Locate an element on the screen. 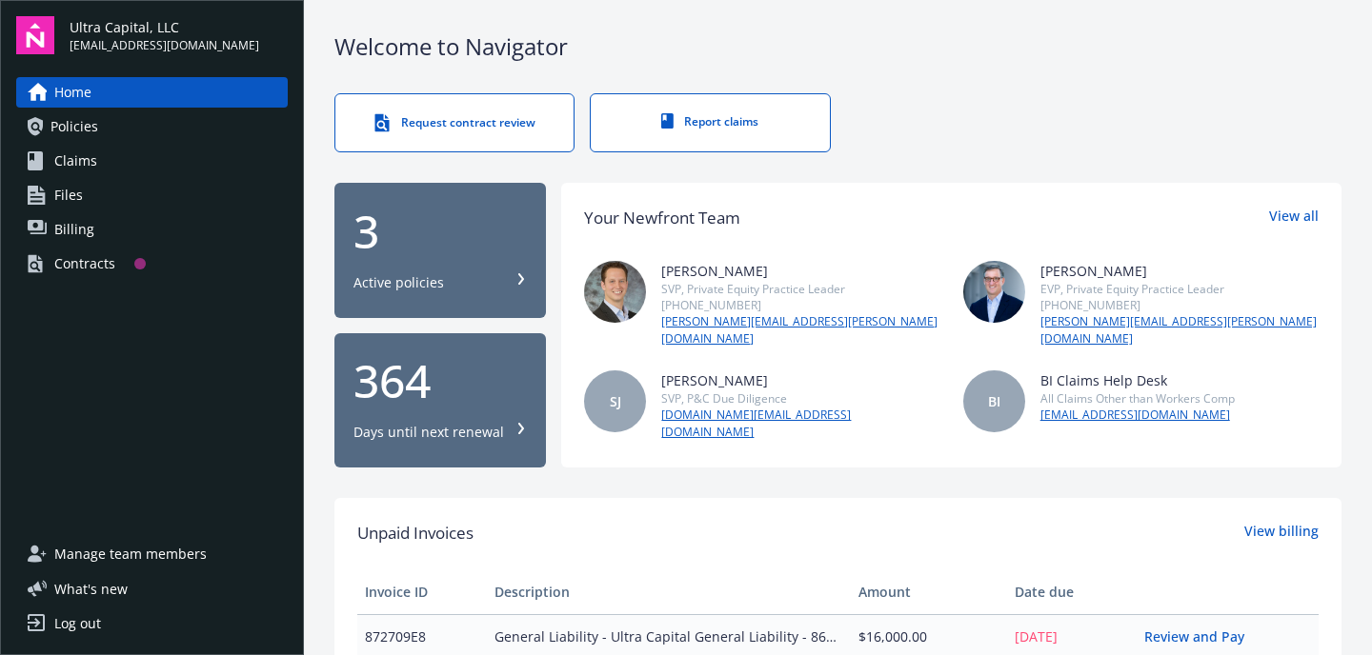 Image resolution: width=1372 pixels, height=655 pixels. a: Contracts is located at coordinates (151, 264).